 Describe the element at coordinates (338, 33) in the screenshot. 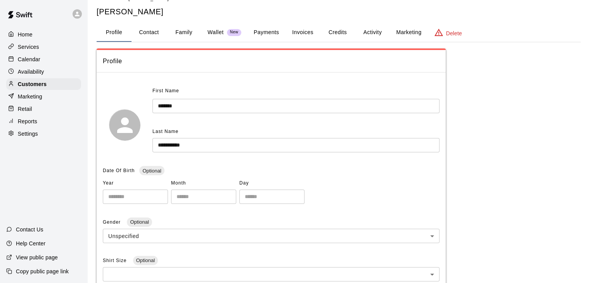

I see `button: Credits` at that location.